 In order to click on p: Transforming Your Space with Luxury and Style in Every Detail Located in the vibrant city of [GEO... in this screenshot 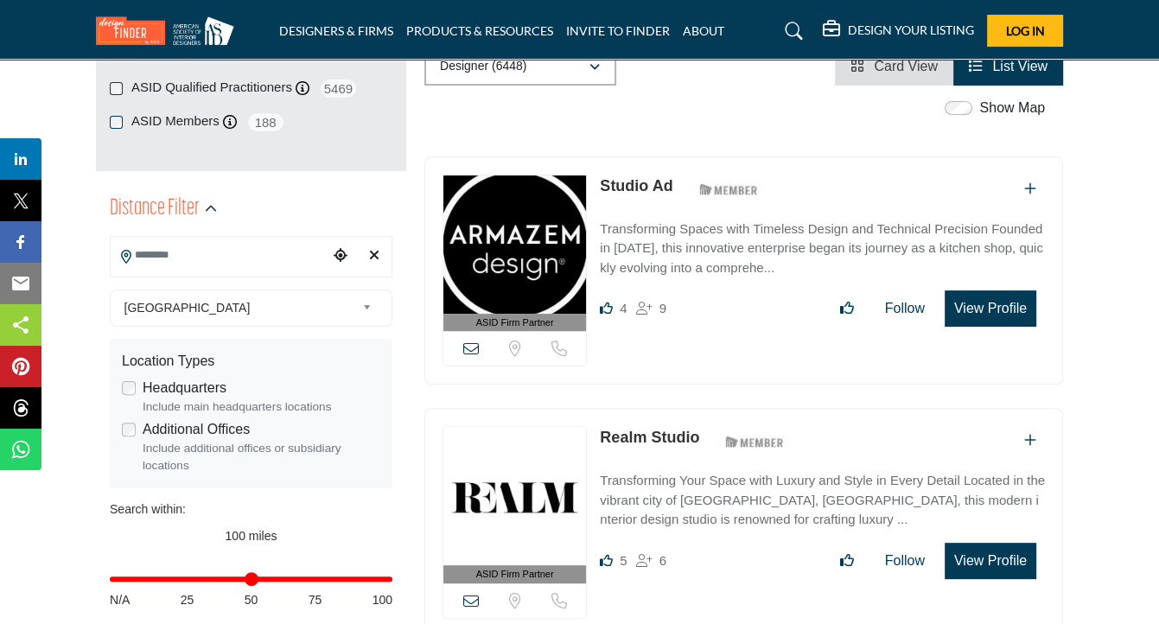, I will do `click(822, 500)`.